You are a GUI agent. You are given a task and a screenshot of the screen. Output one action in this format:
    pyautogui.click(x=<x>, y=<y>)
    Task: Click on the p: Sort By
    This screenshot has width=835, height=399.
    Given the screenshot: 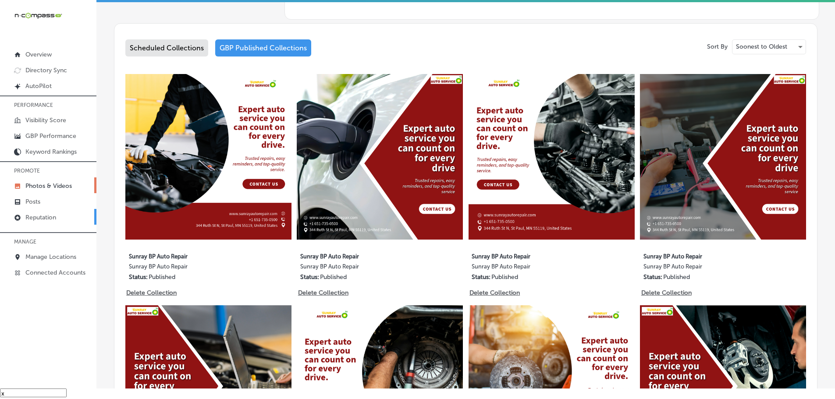 What is the action you would take?
    pyautogui.click(x=717, y=46)
    